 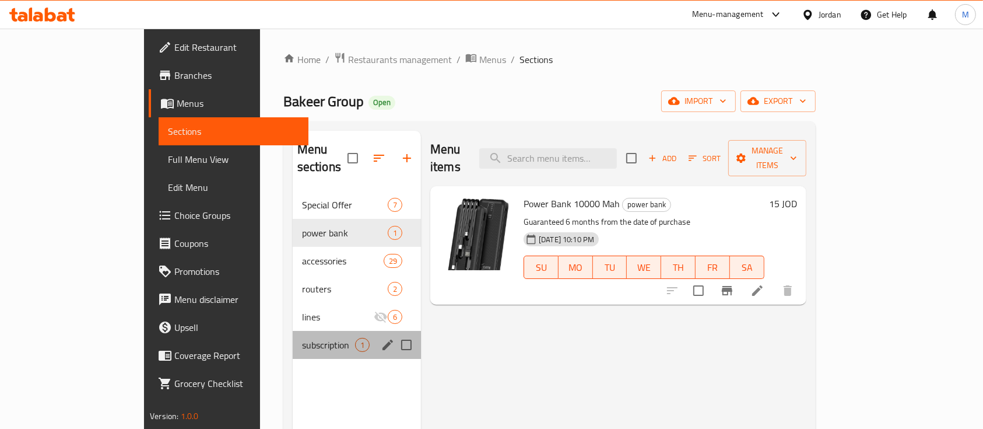 I want to click on span: Select all sections, so click(x=353, y=158).